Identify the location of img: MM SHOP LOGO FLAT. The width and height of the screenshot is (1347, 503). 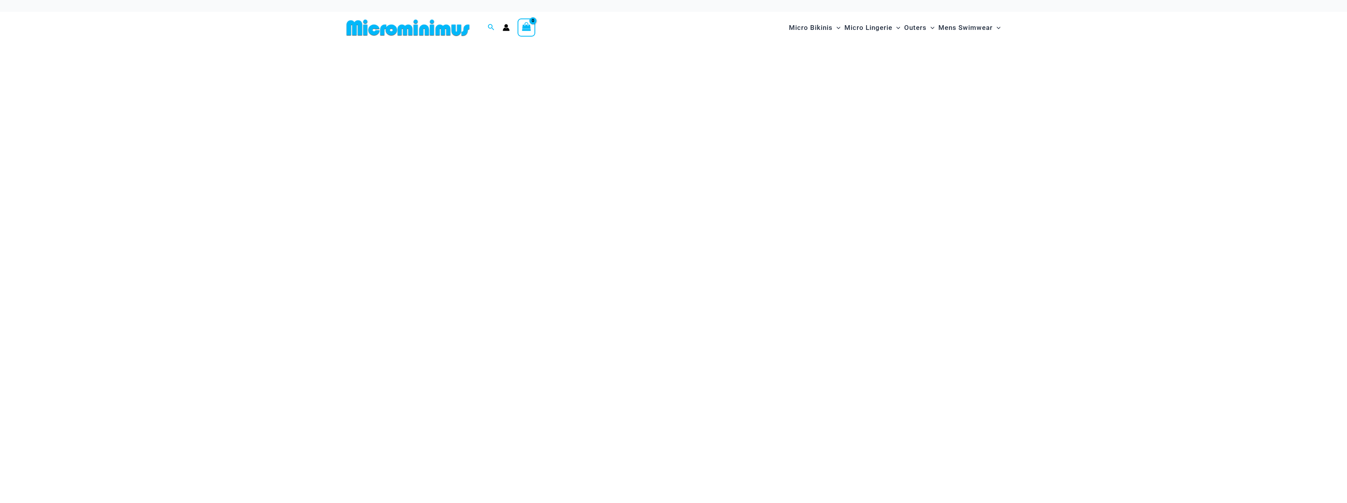
(408, 28).